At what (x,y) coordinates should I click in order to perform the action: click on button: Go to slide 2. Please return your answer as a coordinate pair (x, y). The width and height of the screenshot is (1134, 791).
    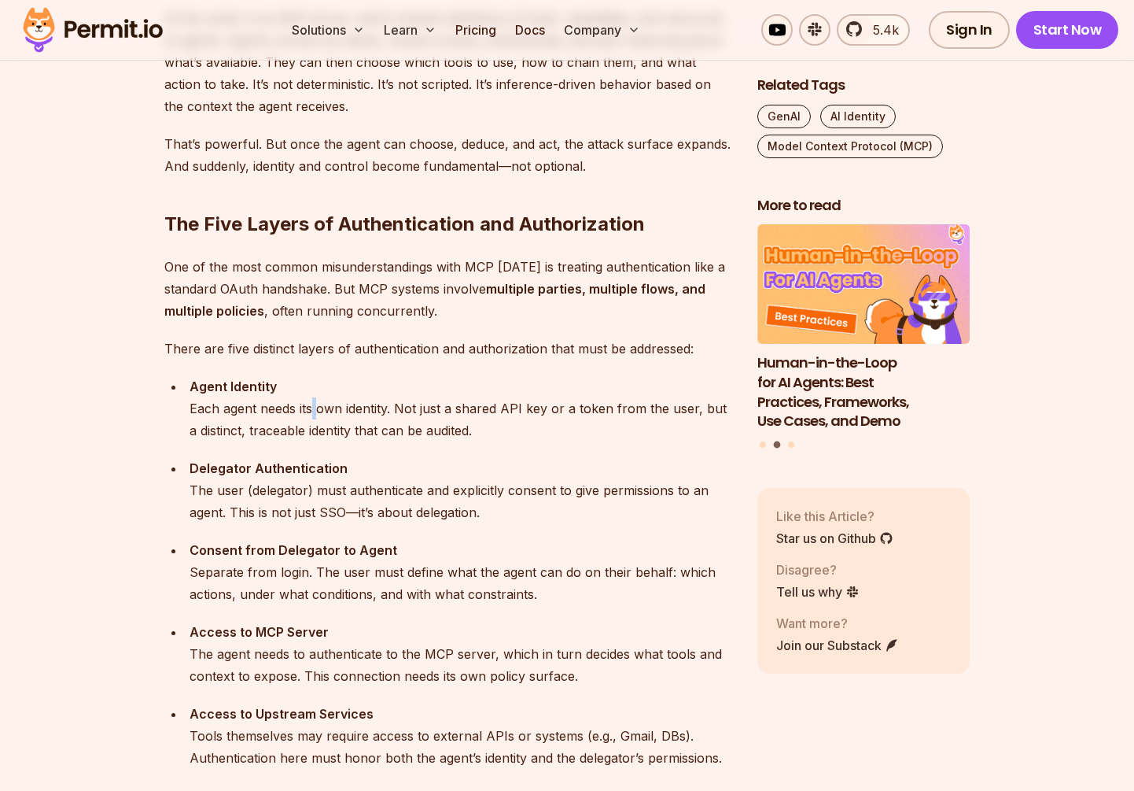
    Looking at the image, I should click on (777, 444).